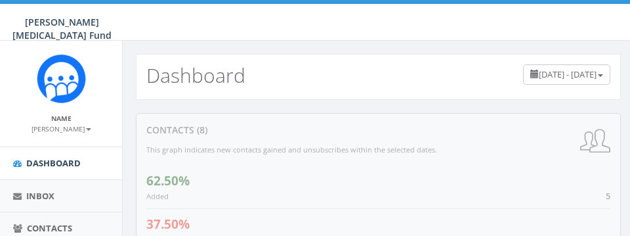  Describe the element at coordinates (168, 180) in the screenshot. I see `span: 62.50%` at that location.